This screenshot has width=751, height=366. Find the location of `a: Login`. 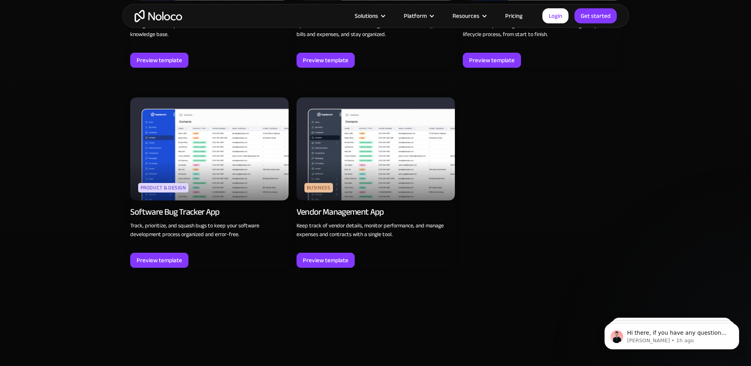

a: Login is located at coordinates (556, 16).